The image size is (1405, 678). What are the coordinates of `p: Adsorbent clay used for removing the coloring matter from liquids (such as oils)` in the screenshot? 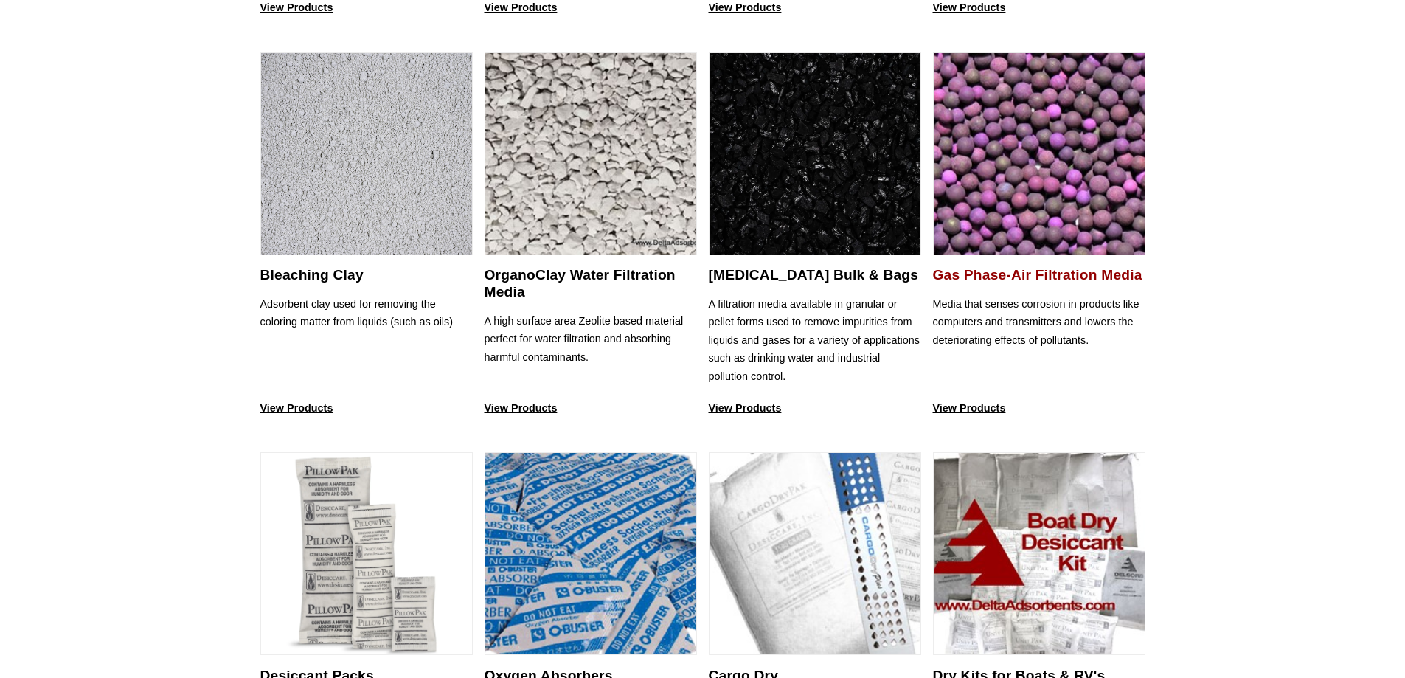 It's located at (367, 340).